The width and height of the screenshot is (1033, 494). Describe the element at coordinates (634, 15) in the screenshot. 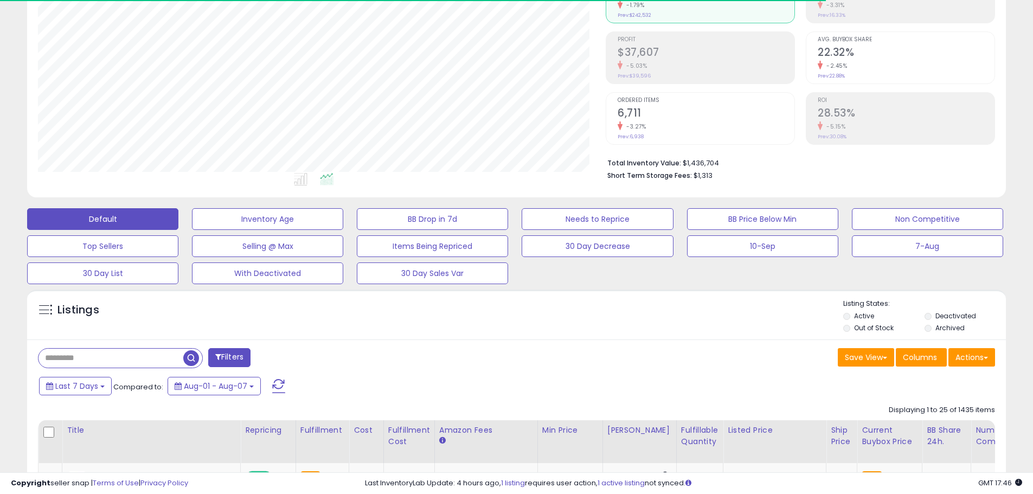

I see `small: Prev: $242,532` at that location.